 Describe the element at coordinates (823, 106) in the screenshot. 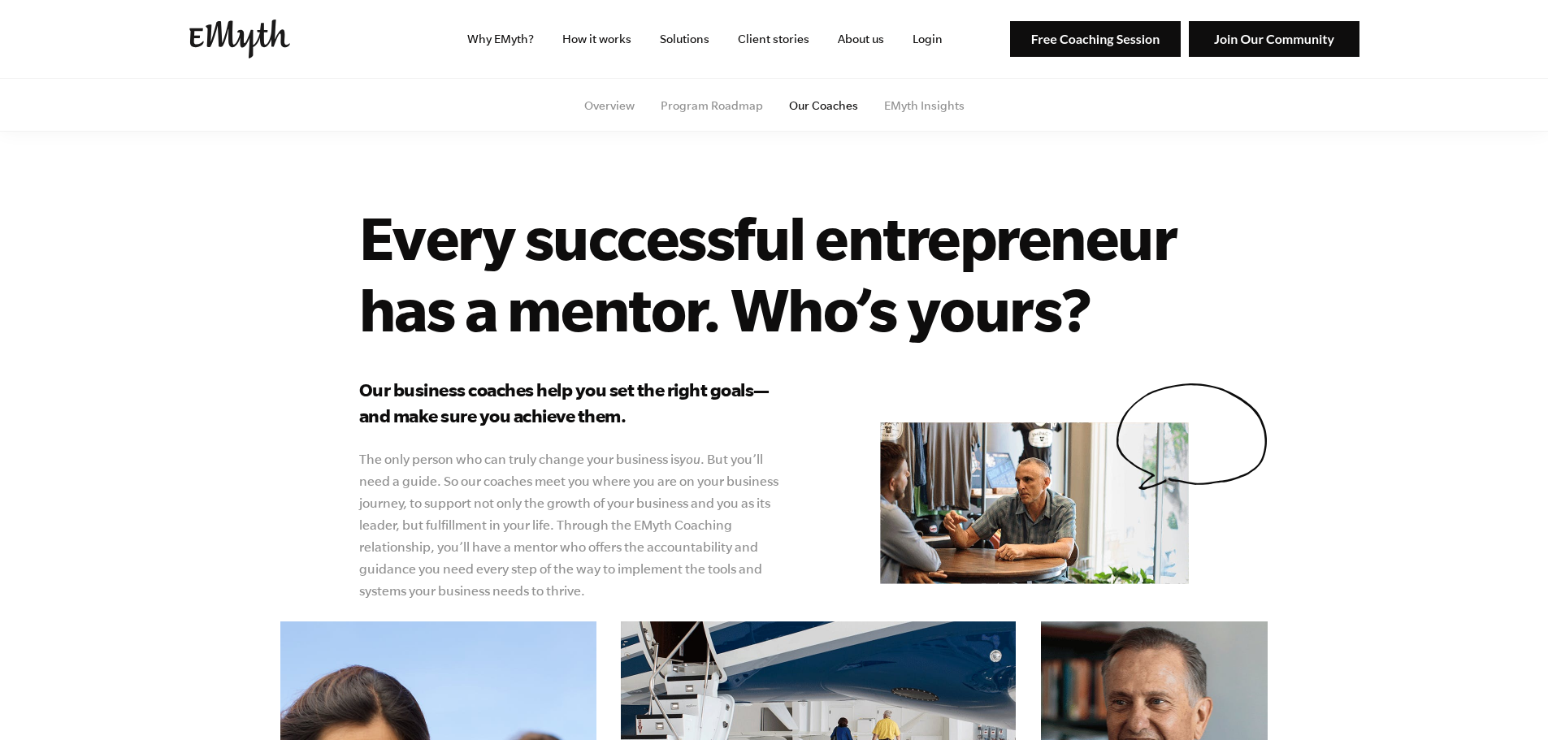

I see `a: Our Coaches` at that location.